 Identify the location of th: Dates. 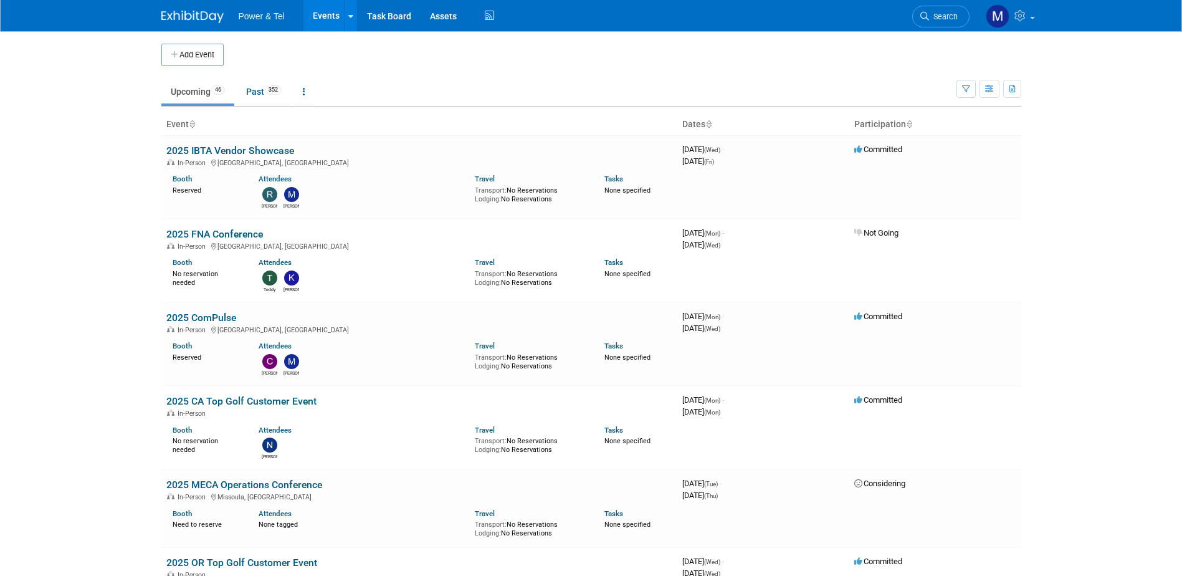
(763, 125).